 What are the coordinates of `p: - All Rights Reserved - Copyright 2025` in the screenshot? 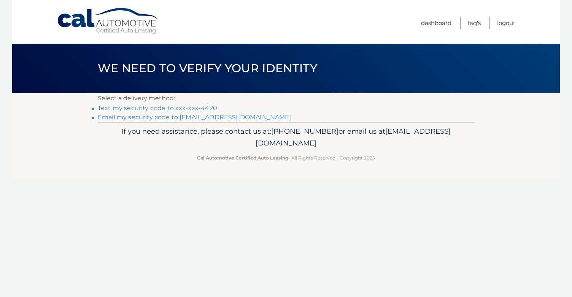 It's located at (286, 158).